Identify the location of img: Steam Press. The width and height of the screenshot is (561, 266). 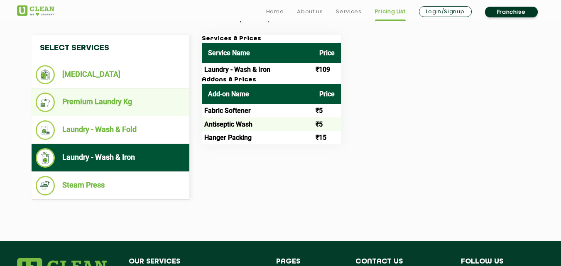
(45, 186).